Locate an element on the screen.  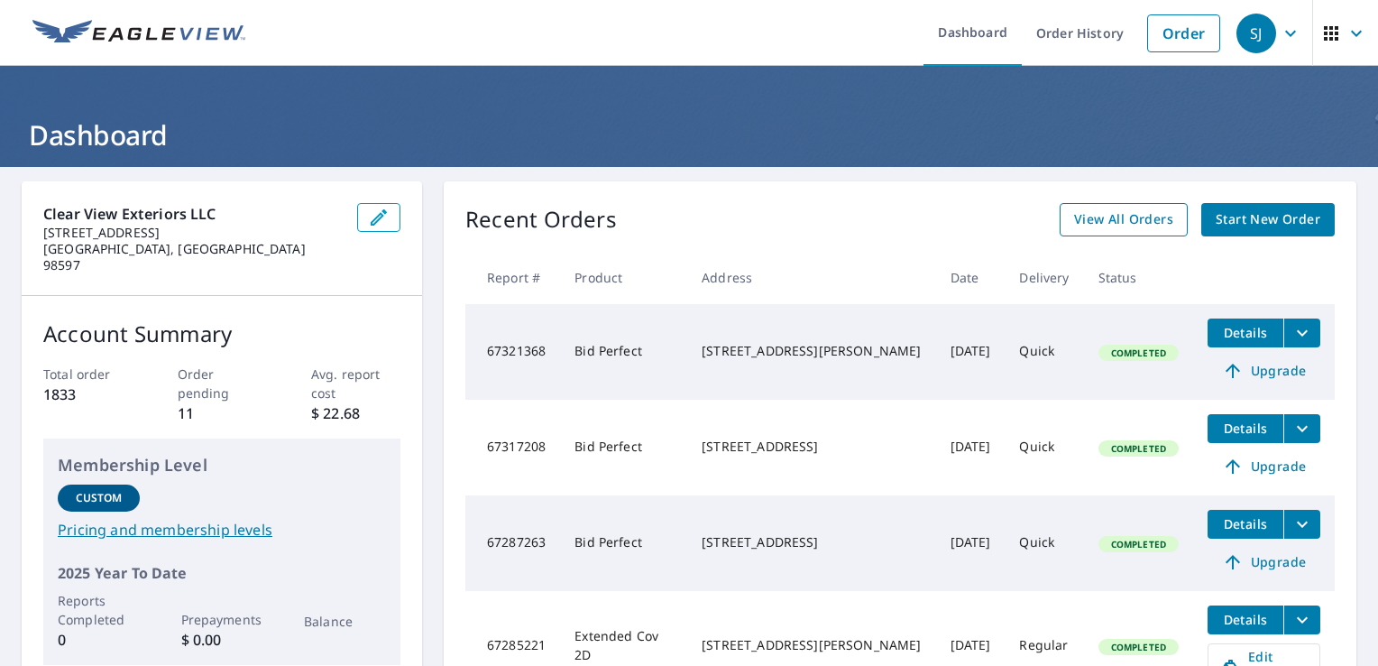
td: 67317208 is located at coordinates (512, 447).